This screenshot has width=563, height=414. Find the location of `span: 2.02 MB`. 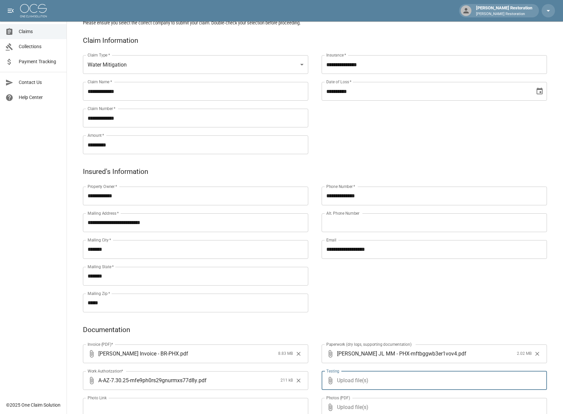

span: 2.02 MB is located at coordinates (524, 354).